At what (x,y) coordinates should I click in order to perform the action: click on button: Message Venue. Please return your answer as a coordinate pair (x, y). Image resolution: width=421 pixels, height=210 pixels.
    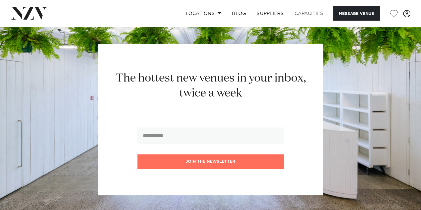
    Looking at the image, I should click on (356, 13).